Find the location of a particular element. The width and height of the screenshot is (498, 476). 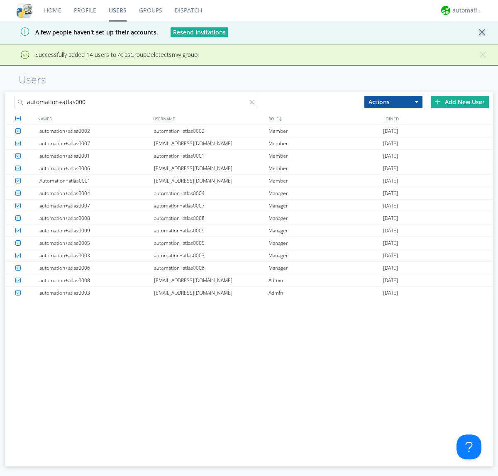

div: USERNAME is located at coordinates (209, 118).